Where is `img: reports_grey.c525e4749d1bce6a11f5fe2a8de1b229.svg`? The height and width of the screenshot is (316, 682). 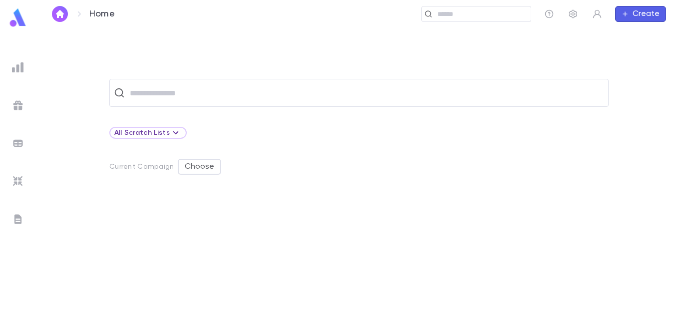
img: reports_grey.c525e4749d1bce6a11f5fe2a8de1b229.svg is located at coordinates (18, 67).